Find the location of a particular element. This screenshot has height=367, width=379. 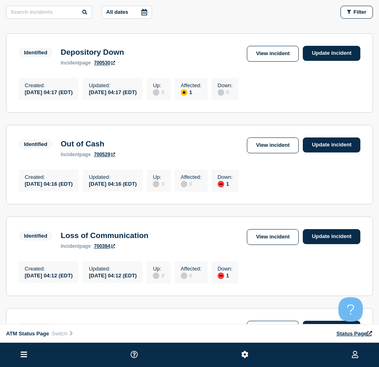

button: All dates is located at coordinates (127, 12).